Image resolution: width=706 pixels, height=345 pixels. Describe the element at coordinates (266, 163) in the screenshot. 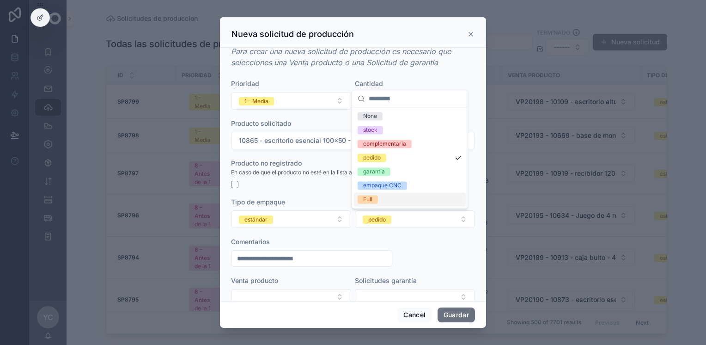

I see `span: Producto no registrado` at that location.